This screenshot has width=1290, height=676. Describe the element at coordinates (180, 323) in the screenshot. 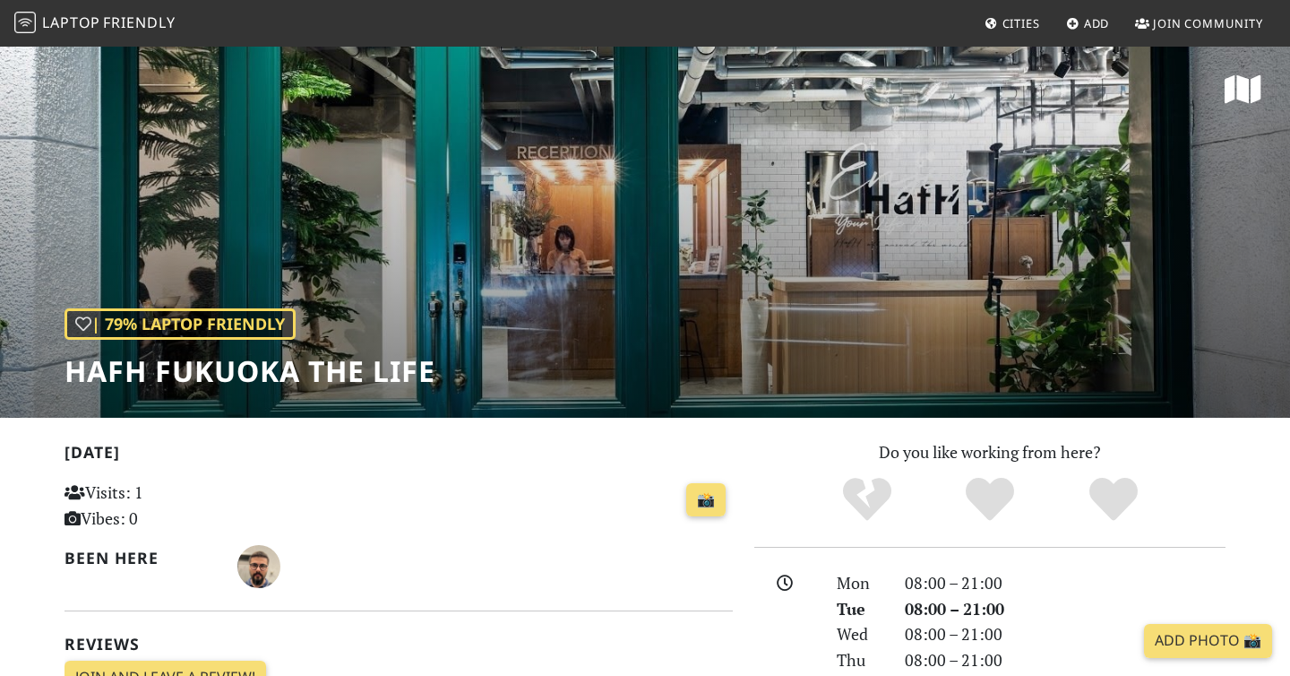

I see `div: | 79% Laptop Friendly` at that location.